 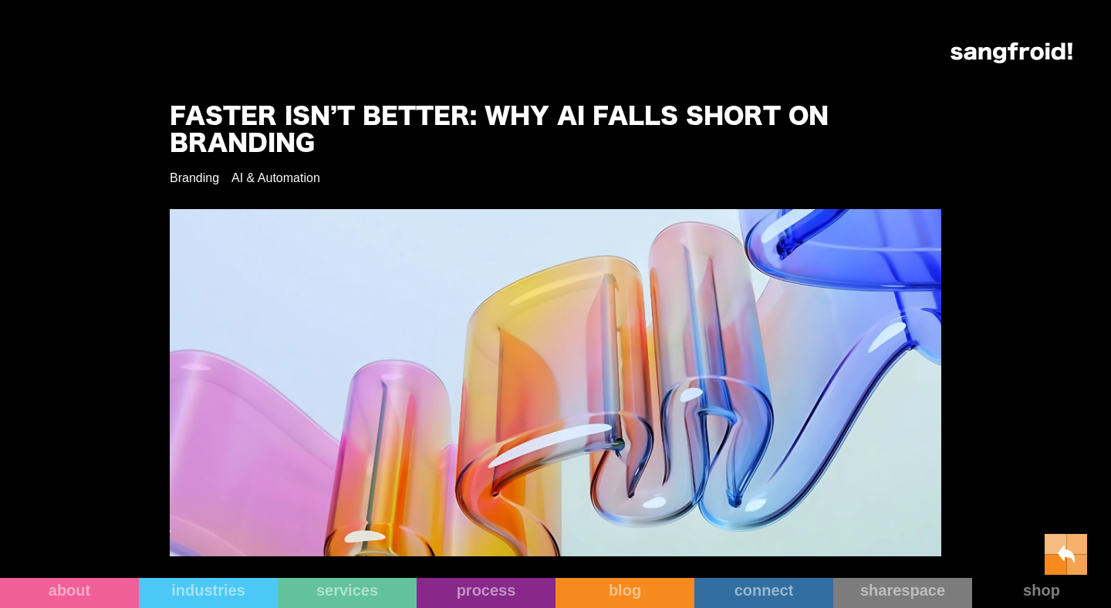 What do you see at coordinates (347, 592) in the screenshot?
I see `a: services` at bounding box center [347, 592].